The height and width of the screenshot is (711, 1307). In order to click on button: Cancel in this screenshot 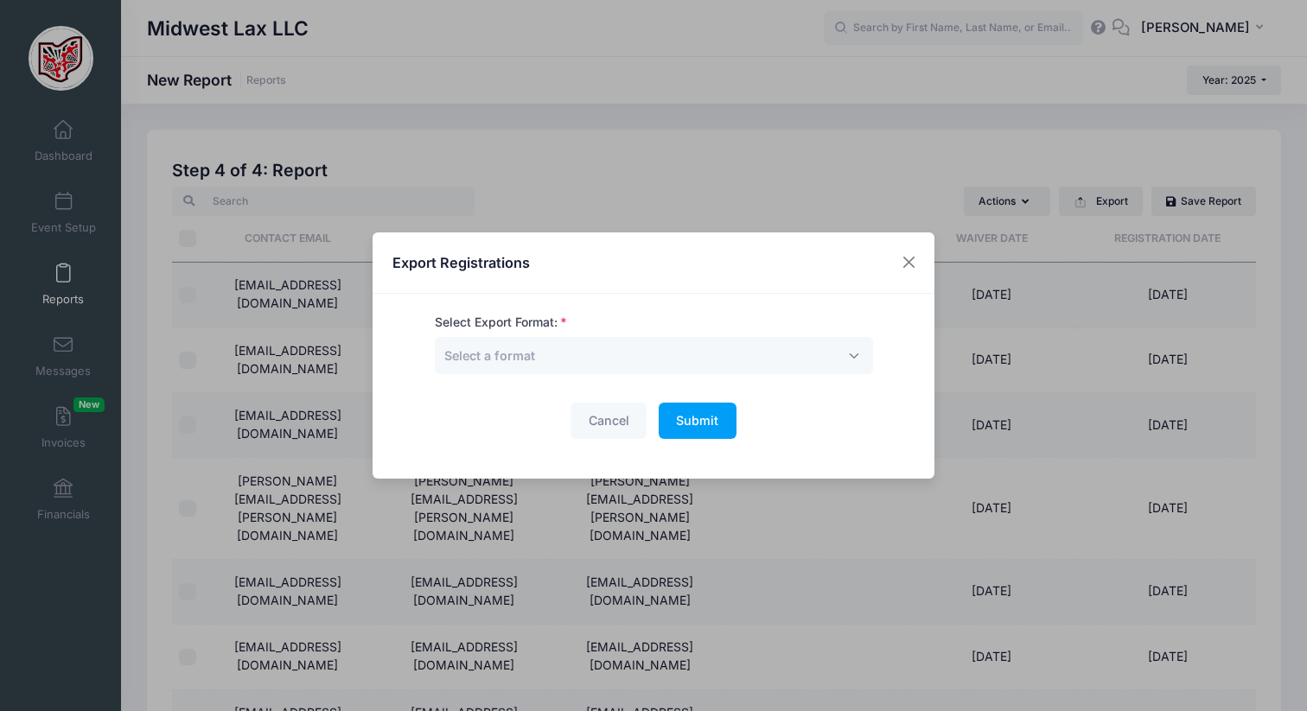, I will do `click(608, 421)`.